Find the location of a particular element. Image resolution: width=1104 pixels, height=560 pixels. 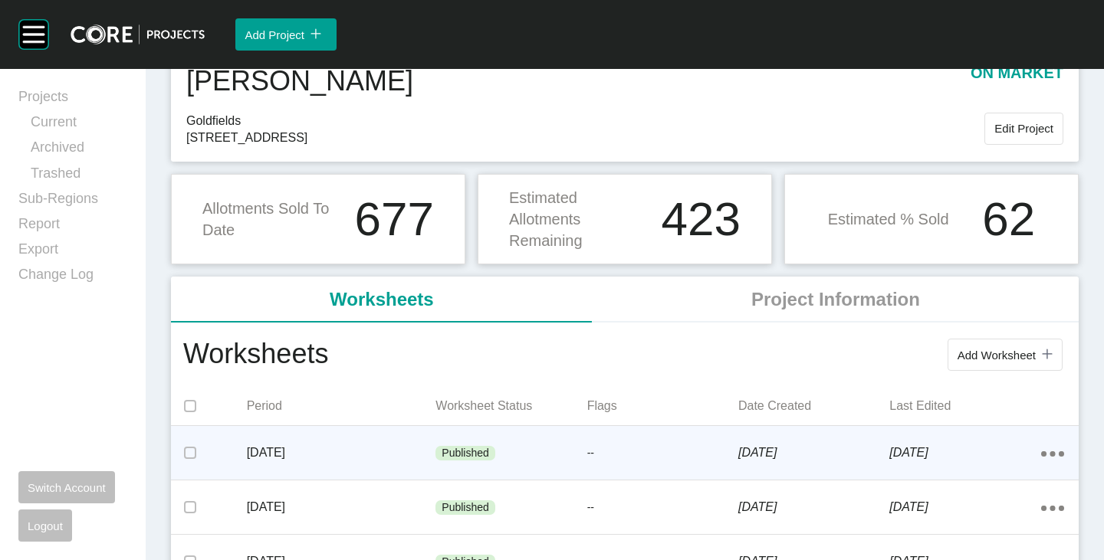

h1: 62 is located at coordinates (1008, 219).